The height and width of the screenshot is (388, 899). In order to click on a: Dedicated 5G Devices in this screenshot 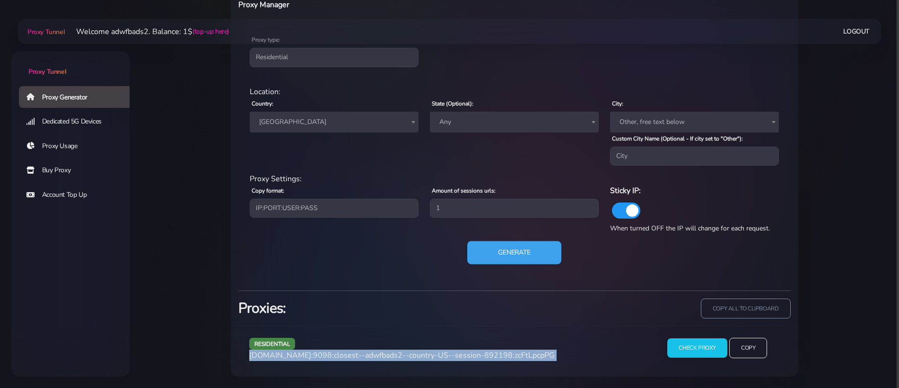, I will do `click(78, 122)`.